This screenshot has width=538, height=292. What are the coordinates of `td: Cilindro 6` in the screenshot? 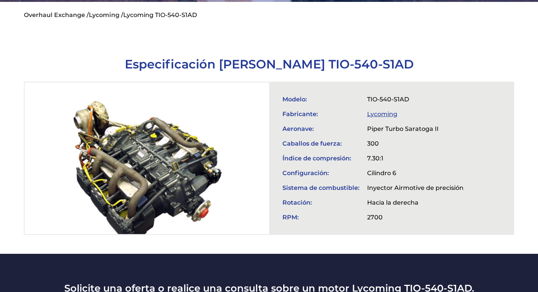 It's located at (415, 173).